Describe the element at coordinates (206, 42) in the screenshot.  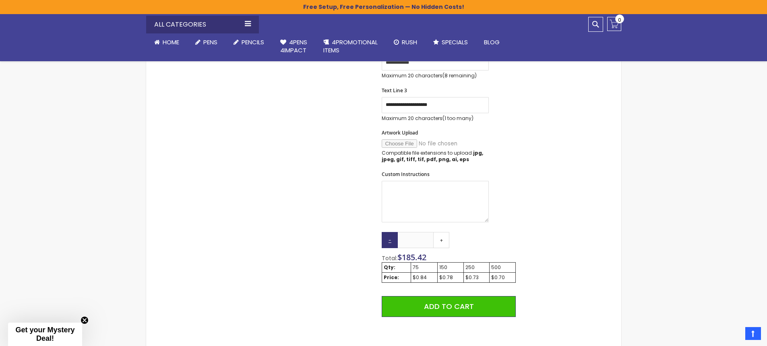
I see `a: Pens` at that location.